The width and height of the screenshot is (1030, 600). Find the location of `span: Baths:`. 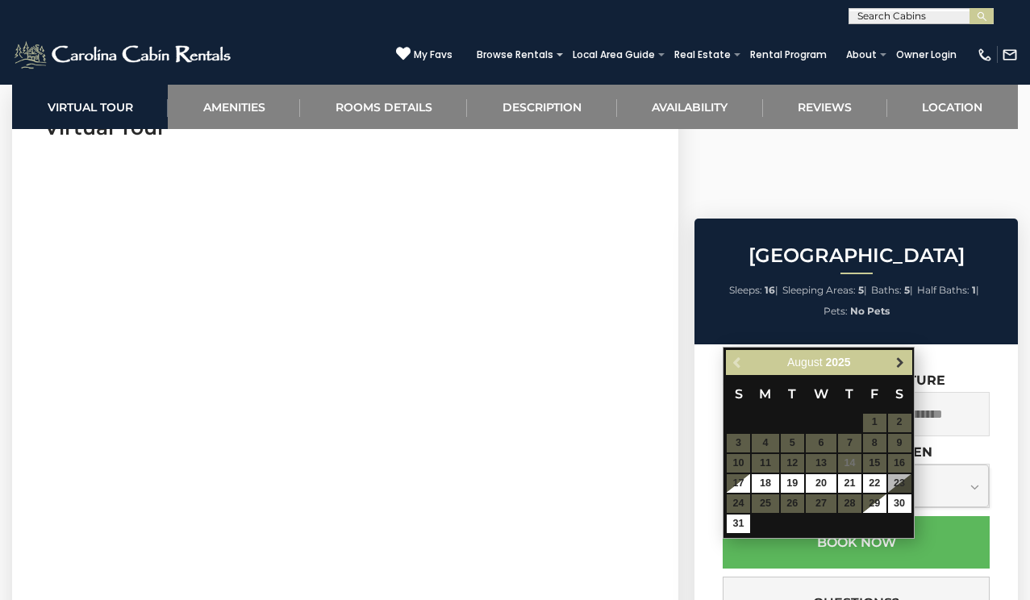

span: Baths: is located at coordinates (886, 290).